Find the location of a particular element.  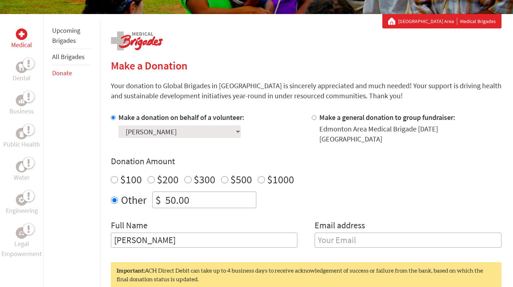

p: Medical is located at coordinates (22, 45).